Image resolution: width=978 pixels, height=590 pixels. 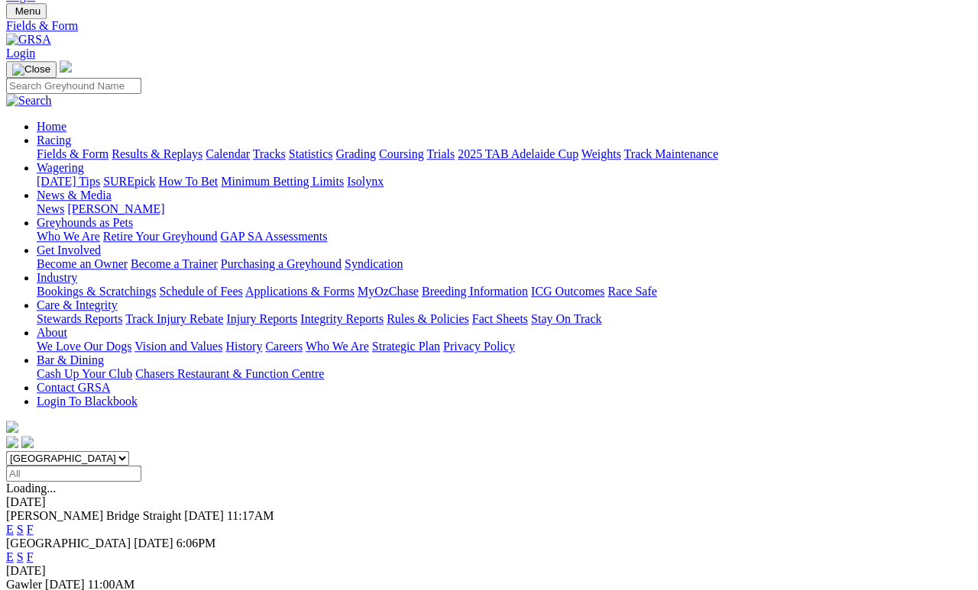 What do you see at coordinates (632, 291) in the screenshot?
I see `a: Race Safe` at bounding box center [632, 291].